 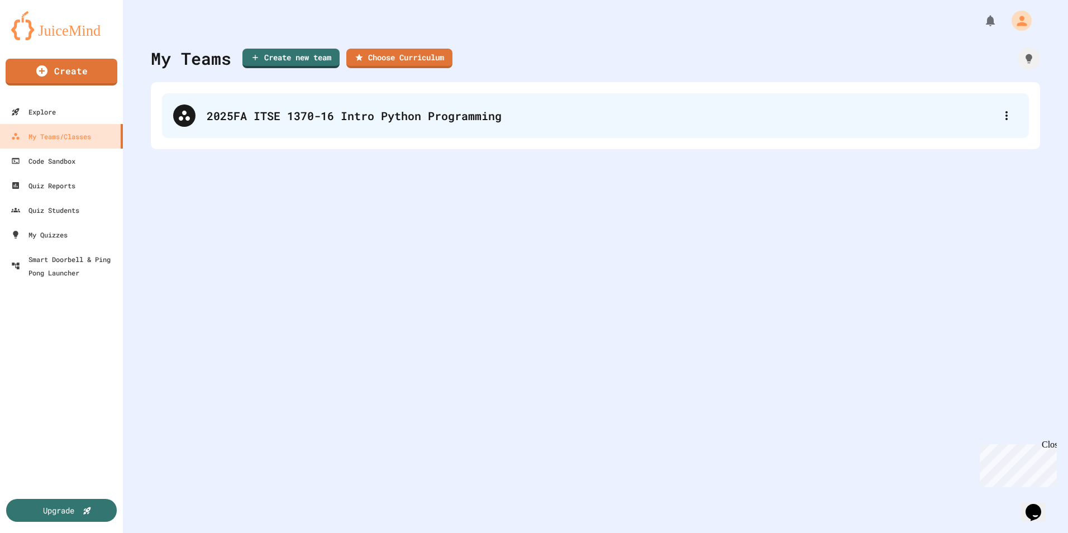 I want to click on div: Smart Doorbell & Ping Pong Launcher, so click(x=65, y=266).